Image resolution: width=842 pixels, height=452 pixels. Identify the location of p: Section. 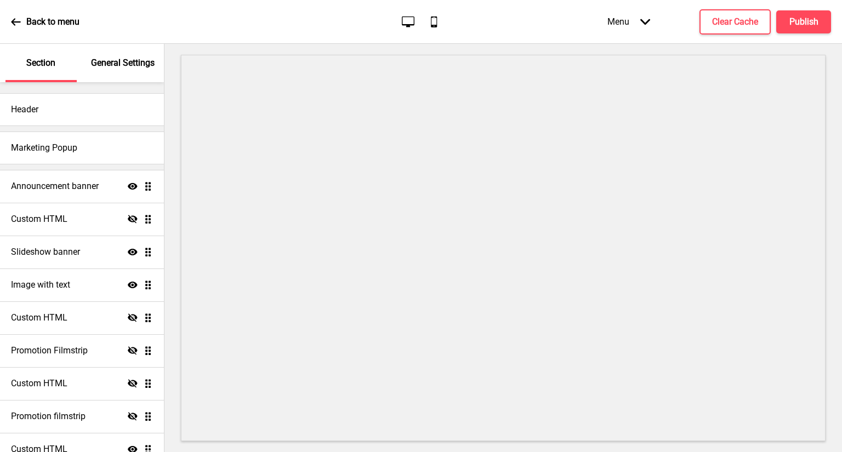
(41, 63).